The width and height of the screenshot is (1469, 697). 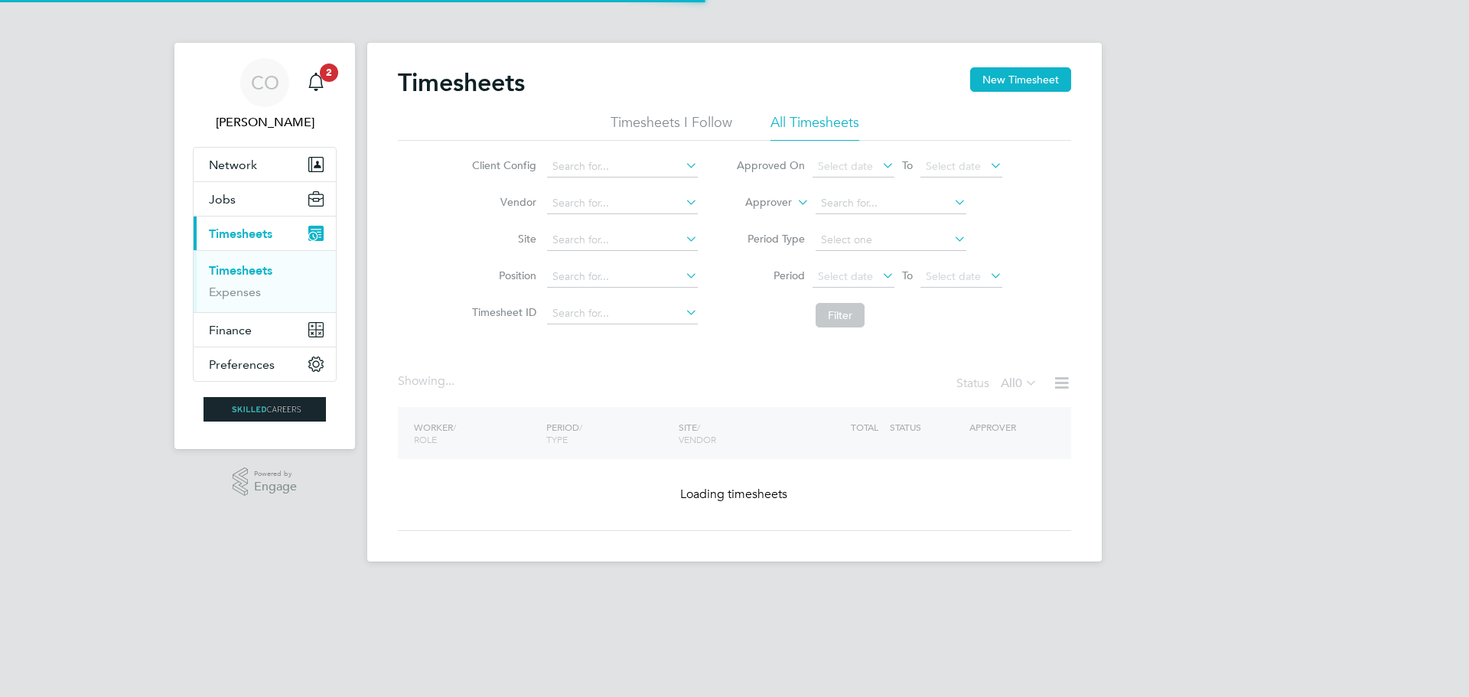 I want to click on a: Go to home page, so click(x=265, y=409).